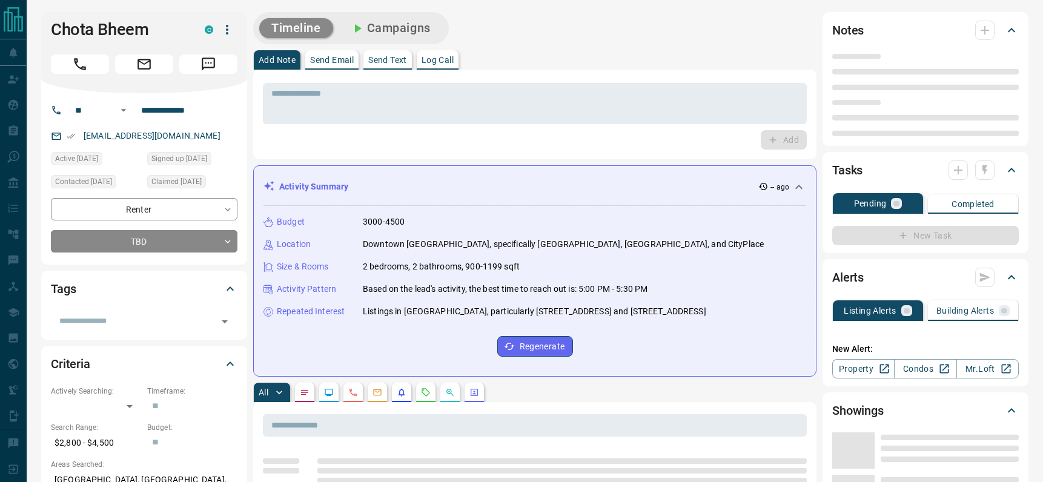 This screenshot has width=1043, height=482. Describe the element at coordinates (192, 391) in the screenshot. I see `p: Timeframe:` at that location.